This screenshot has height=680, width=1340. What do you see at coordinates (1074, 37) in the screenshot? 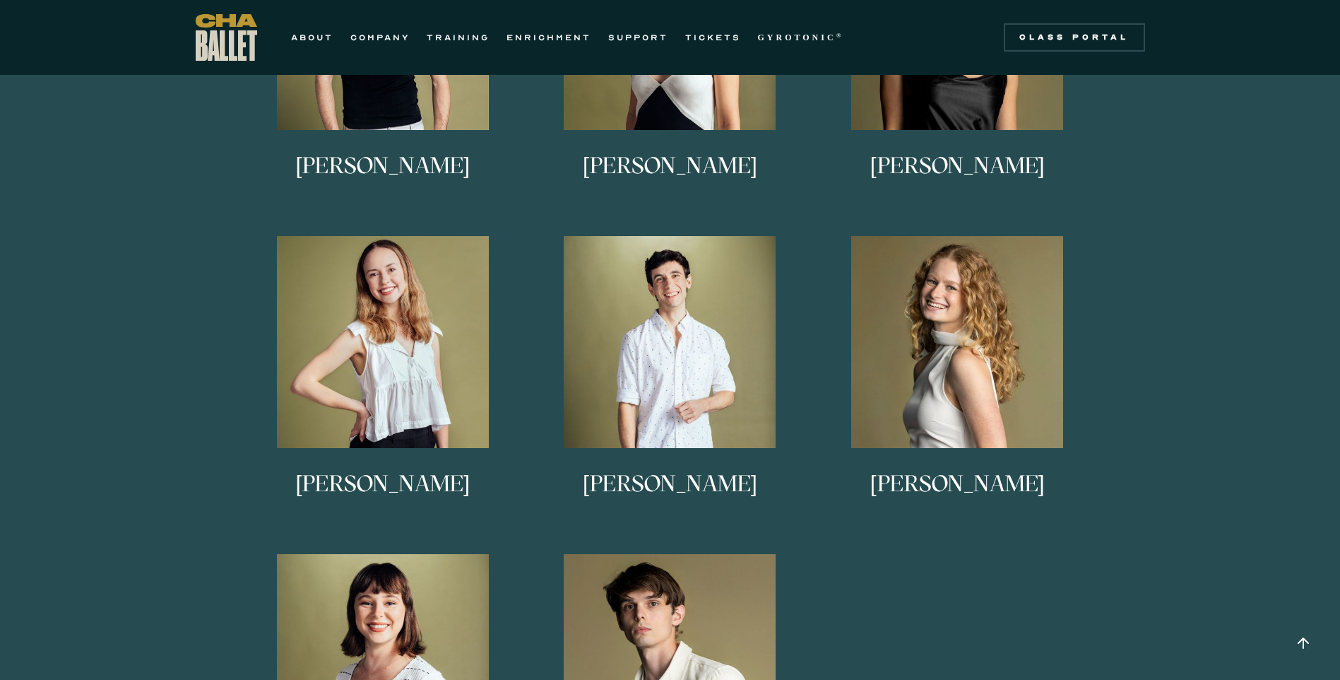
I see `div: Class Portal` at bounding box center [1074, 37].